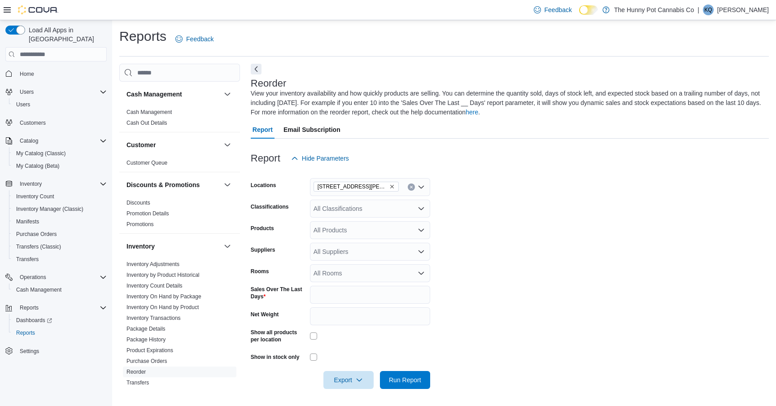 This screenshot has width=776, height=406. What do you see at coordinates (279, 336) in the screenshot?
I see `label: Show all products per location` at bounding box center [279, 336].